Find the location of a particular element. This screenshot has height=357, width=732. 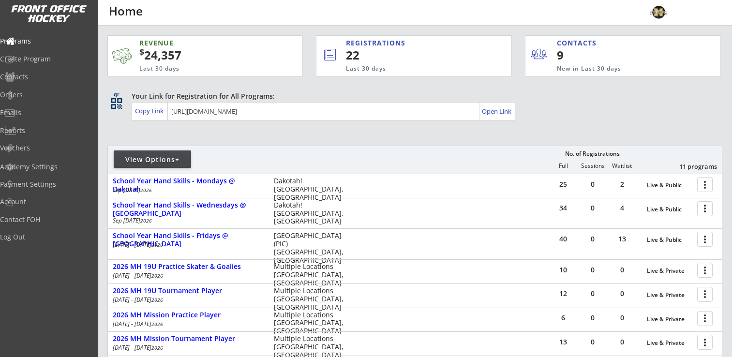

div: REVENUE is located at coordinates (198, 43).